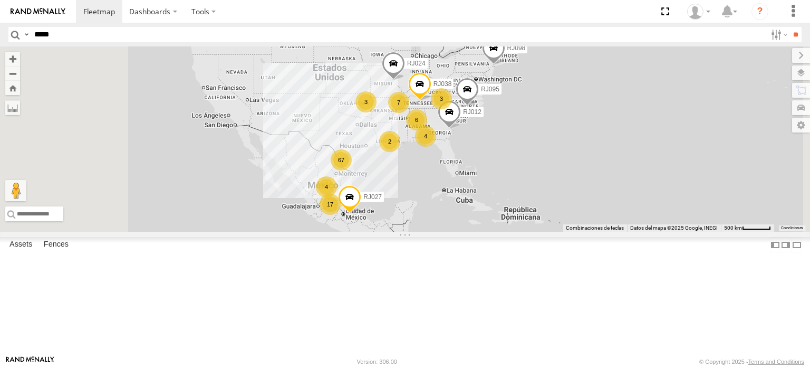 This screenshot has height=367, width=810. What do you see at coordinates (13, 73) in the screenshot?
I see `button: Zoom out` at bounding box center [13, 73].